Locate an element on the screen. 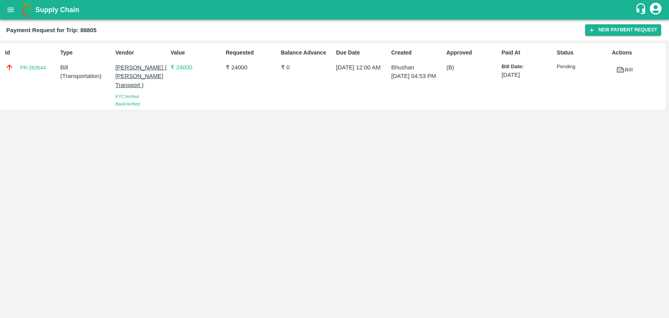 This screenshot has height=318, width=669. p: Id is located at coordinates (31, 53).